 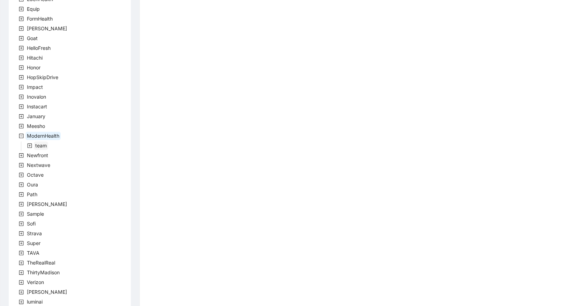 What do you see at coordinates (34, 234) in the screenshot?
I see `span: Strava` at bounding box center [34, 234].